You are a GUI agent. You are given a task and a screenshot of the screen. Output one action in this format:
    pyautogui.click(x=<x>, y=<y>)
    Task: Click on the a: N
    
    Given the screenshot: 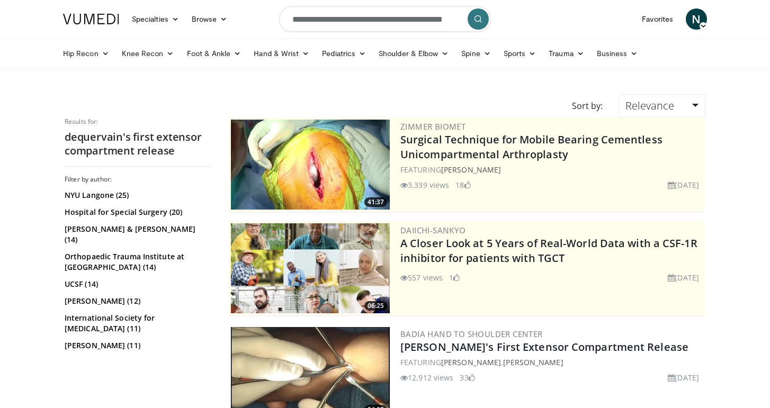 What is the action you would take?
    pyautogui.click(x=697, y=19)
    